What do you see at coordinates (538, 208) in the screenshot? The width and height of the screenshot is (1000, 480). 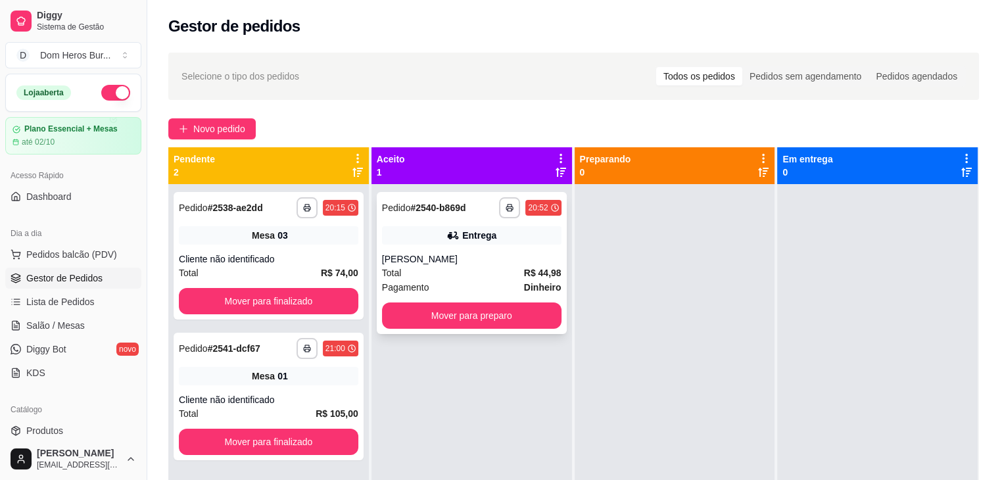 I see `div: 20:52` at bounding box center [538, 208].